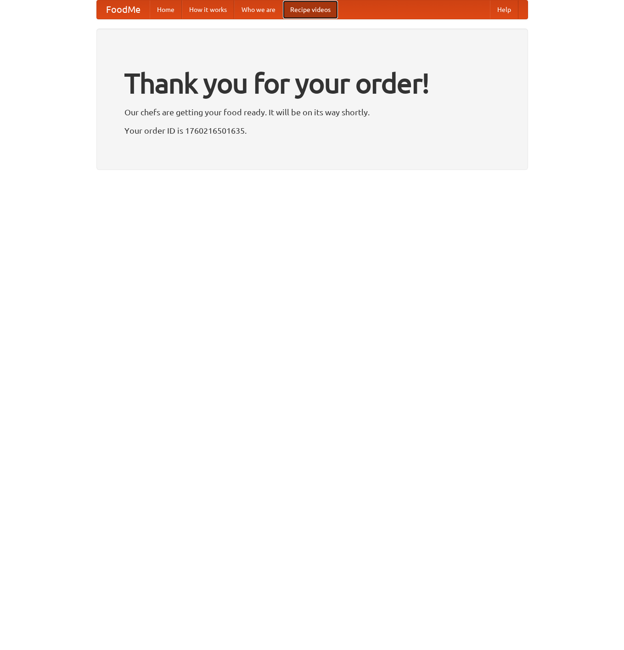  I want to click on a: FoodMe, so click(123, 10).